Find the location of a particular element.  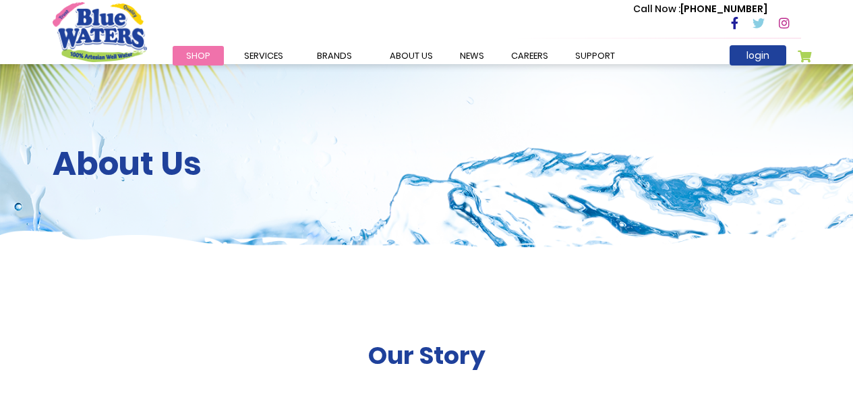

a: about us is located at coordinates (412, 55).